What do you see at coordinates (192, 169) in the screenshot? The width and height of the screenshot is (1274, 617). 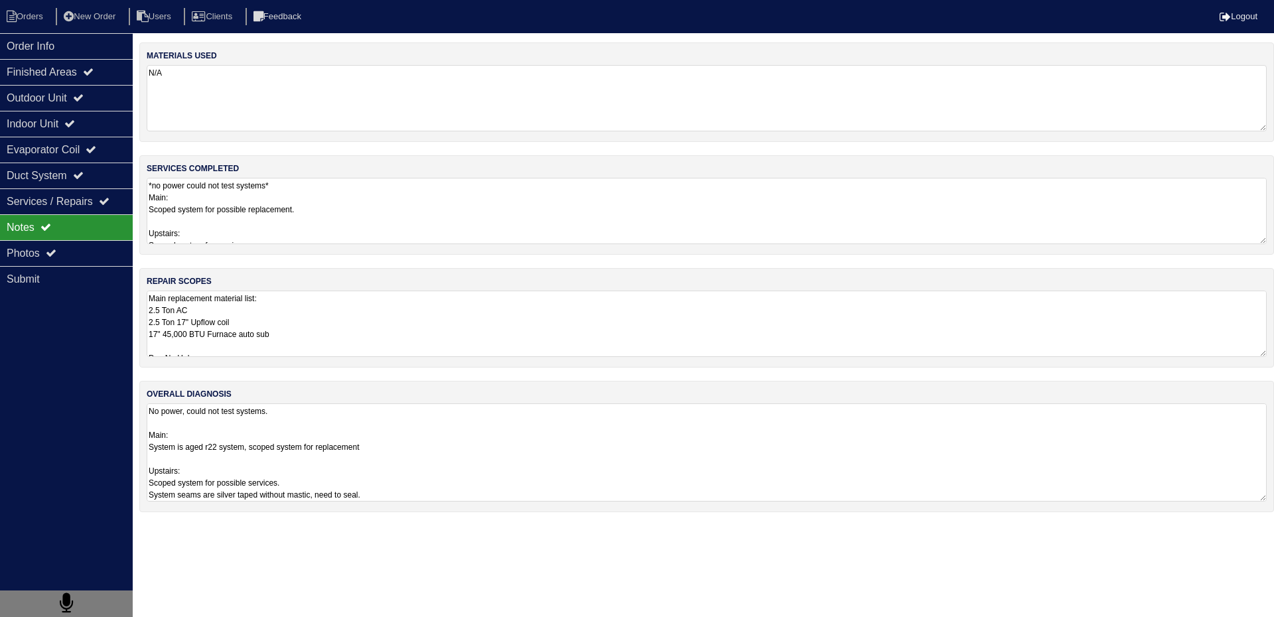 I see `label: services completed` at bounding box center [192, 169].